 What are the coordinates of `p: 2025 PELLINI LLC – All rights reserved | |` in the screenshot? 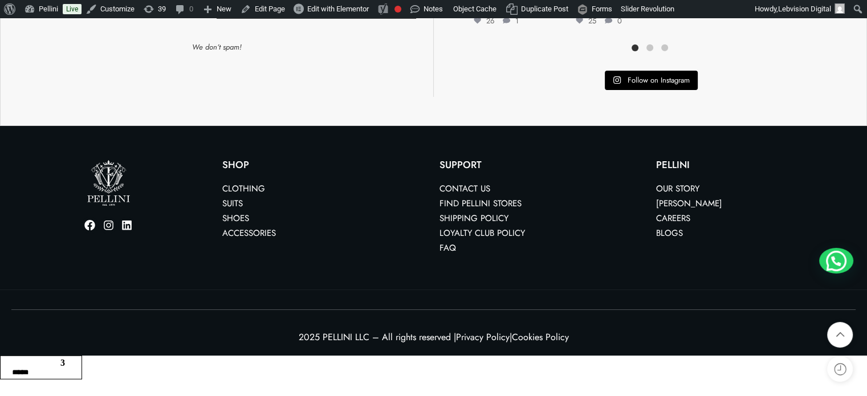 It's located at (433, 338).